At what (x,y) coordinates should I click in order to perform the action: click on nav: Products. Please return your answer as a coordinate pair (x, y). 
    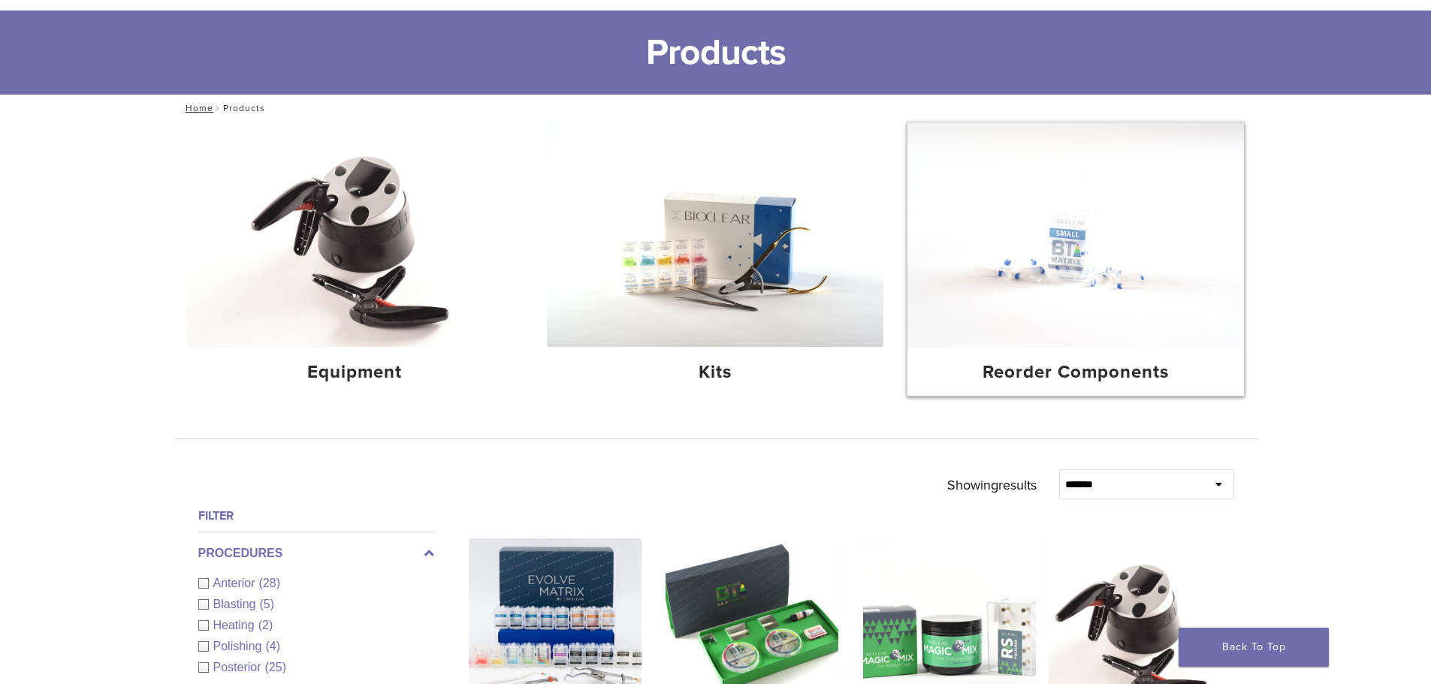
    Looking at the image, I should click on (716, 108).